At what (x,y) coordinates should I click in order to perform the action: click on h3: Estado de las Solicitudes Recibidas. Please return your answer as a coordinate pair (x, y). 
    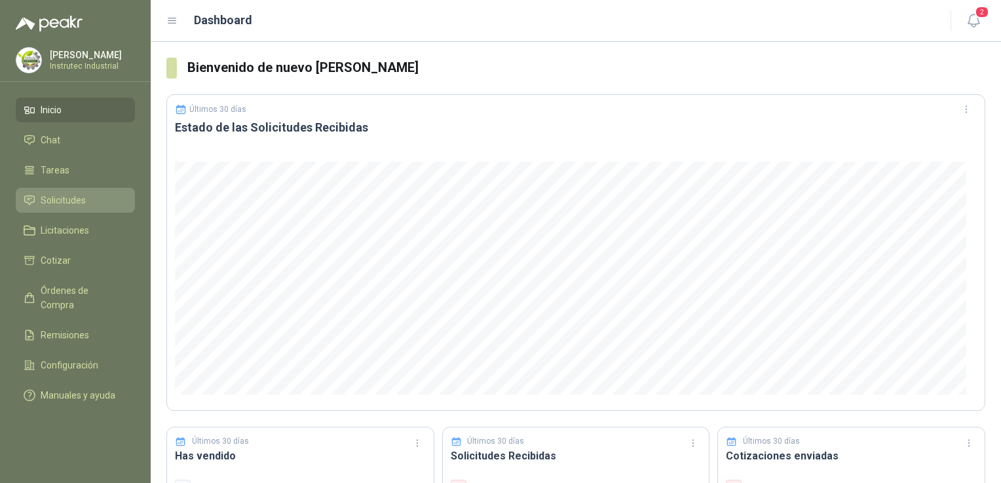
    Looking at the image, I should click on (576, 128).